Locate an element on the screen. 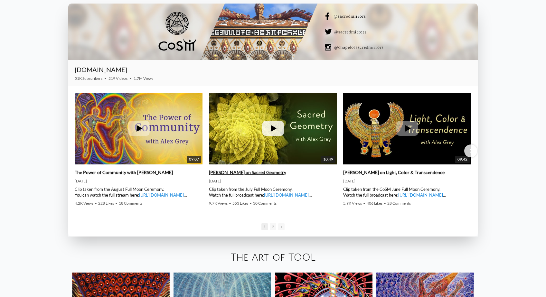 The image size is (546, 297). span: 219 Videos is located at coordinates (118, 78).